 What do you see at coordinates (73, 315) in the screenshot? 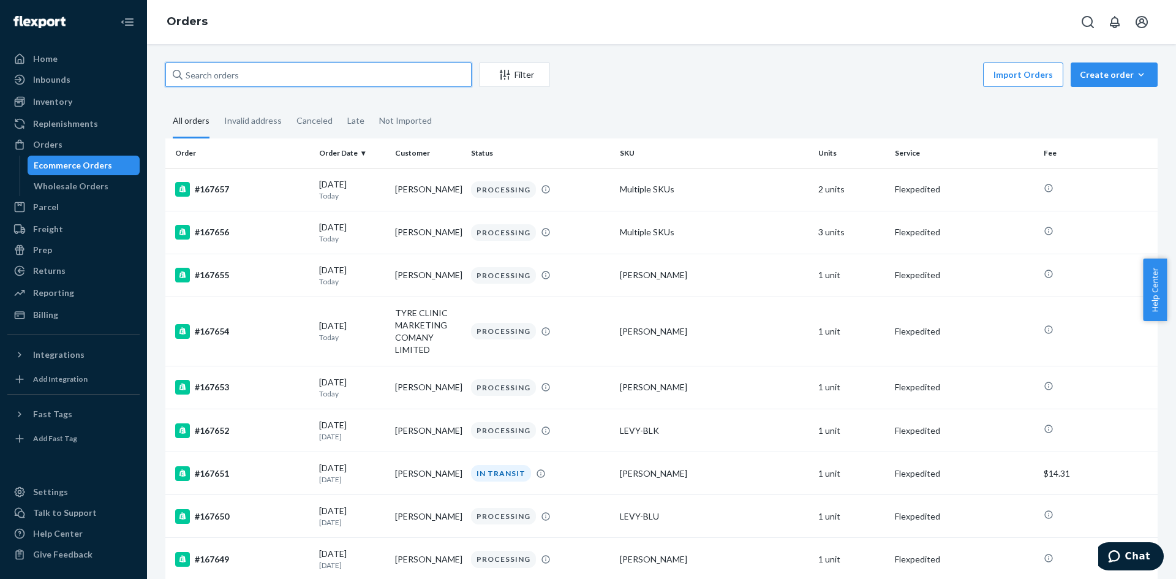
I see `a: Billing` at bounding box center [73, 315].